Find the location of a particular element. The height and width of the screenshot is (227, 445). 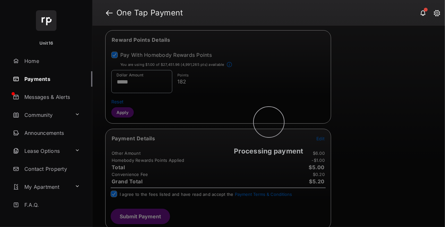

a: Announcements is located at coordinates (51, 133).